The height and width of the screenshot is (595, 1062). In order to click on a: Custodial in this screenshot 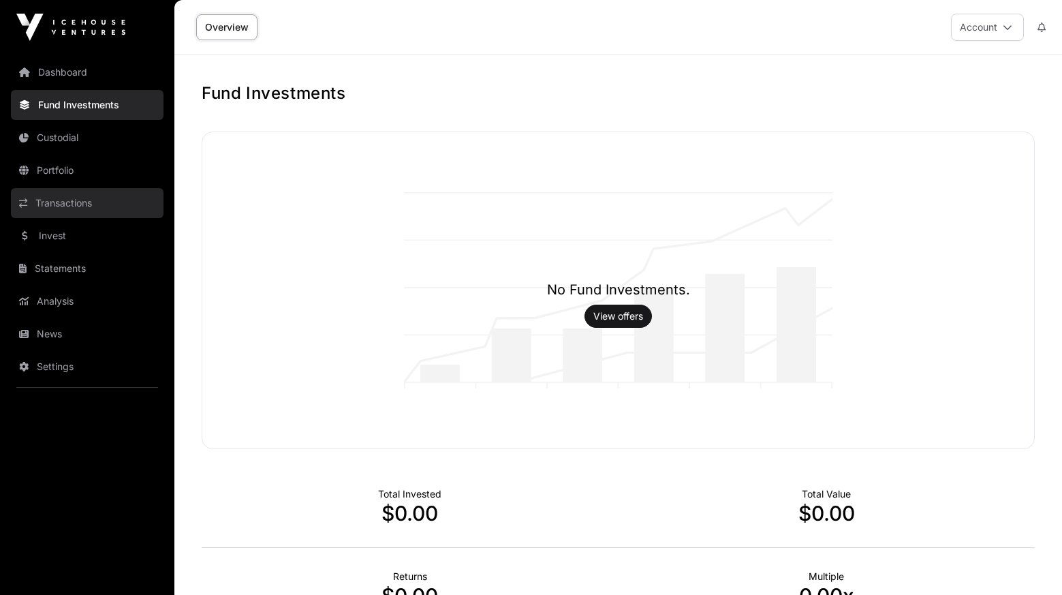, I will do `click(87, 138)`.